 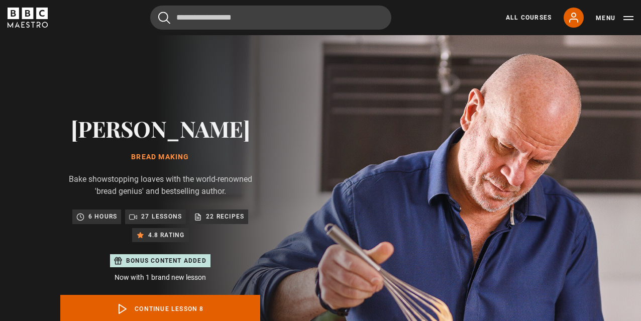 What do you see at coordinates (102, 217) in the screenshot?
I see `p: 6 hours` at bounding box center [102, 217].